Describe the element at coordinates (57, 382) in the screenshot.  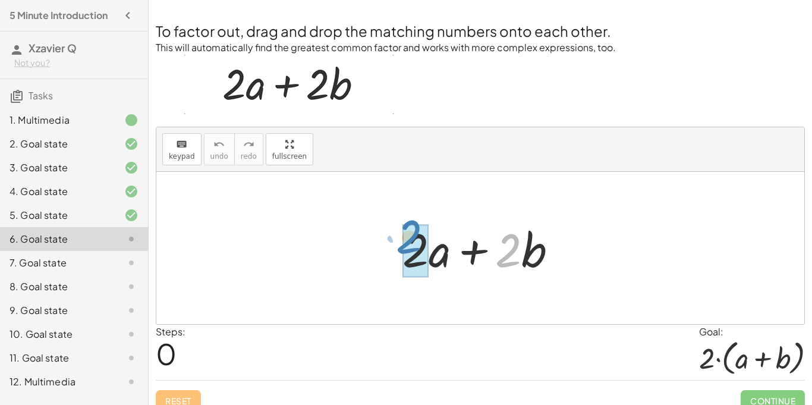
I see `div: 12. Multimedia` at that location.